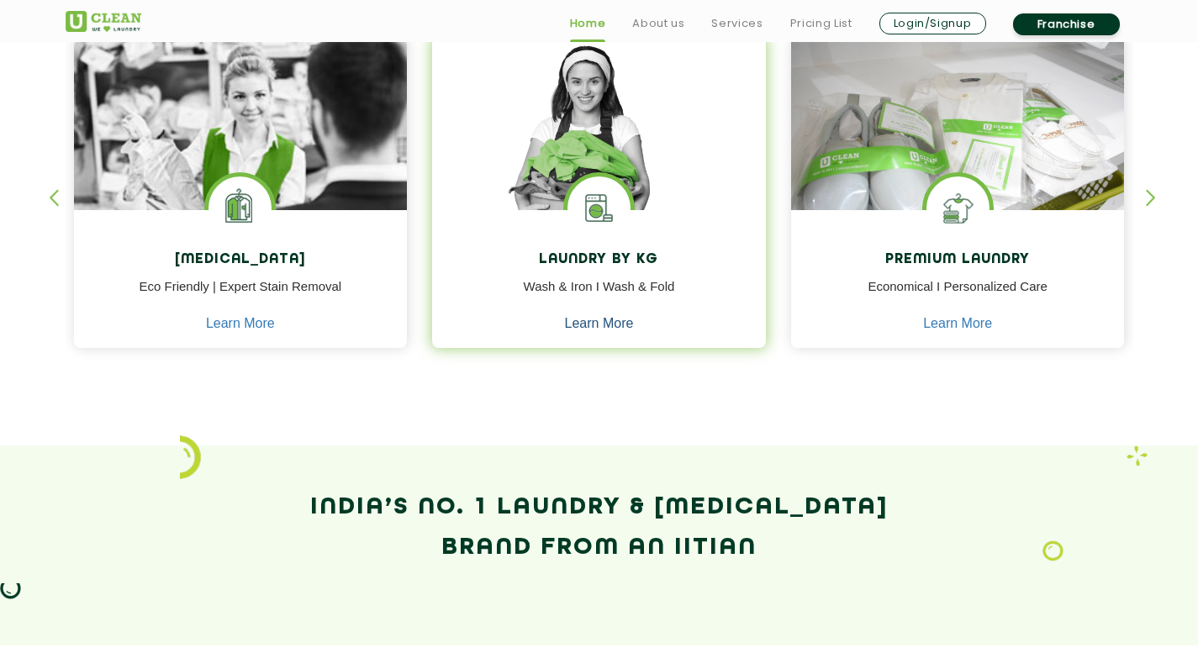 This screenshot has width=1198, height=653. I want to click on a: Pricing List, so click(822, 24).